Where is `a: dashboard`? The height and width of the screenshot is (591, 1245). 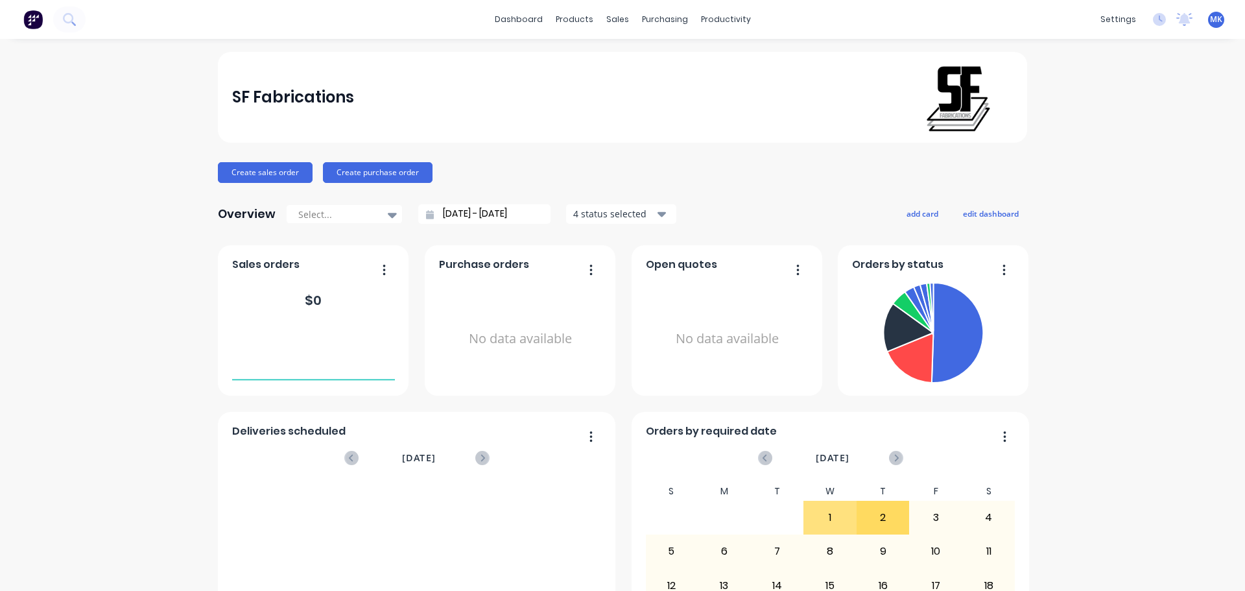 a: dashboard is located at coordinates (519, 19).